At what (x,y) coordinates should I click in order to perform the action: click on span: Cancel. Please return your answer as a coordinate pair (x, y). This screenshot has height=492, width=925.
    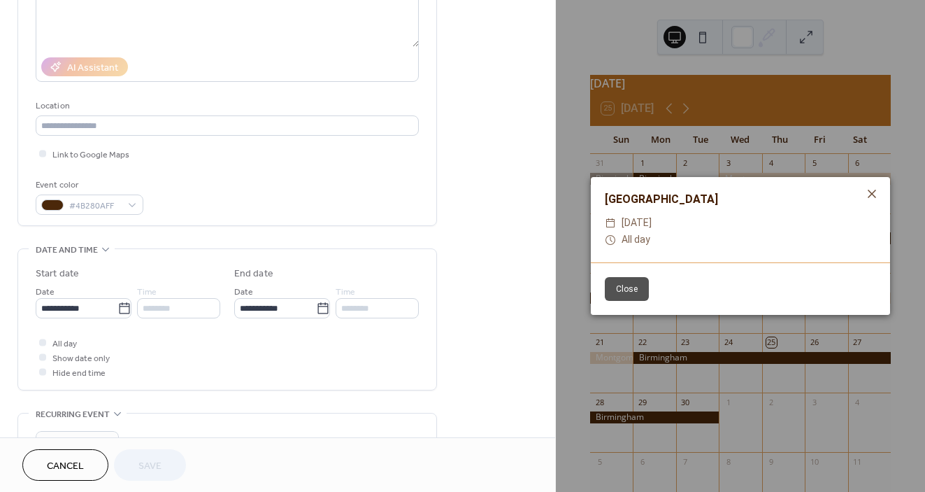
    Looking at the image, I should click on (65, 466).